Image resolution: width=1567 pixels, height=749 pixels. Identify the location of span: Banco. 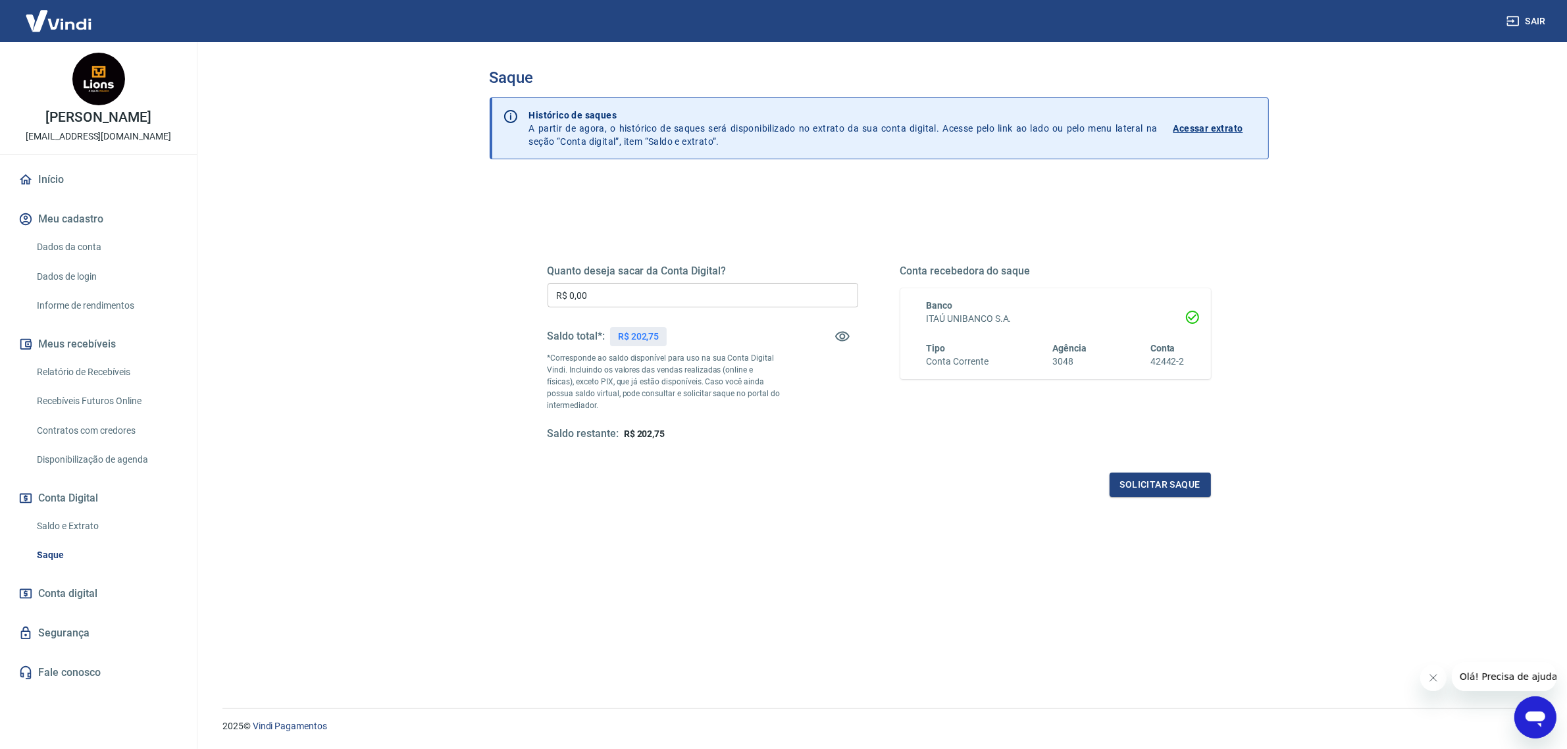
(940, 305).